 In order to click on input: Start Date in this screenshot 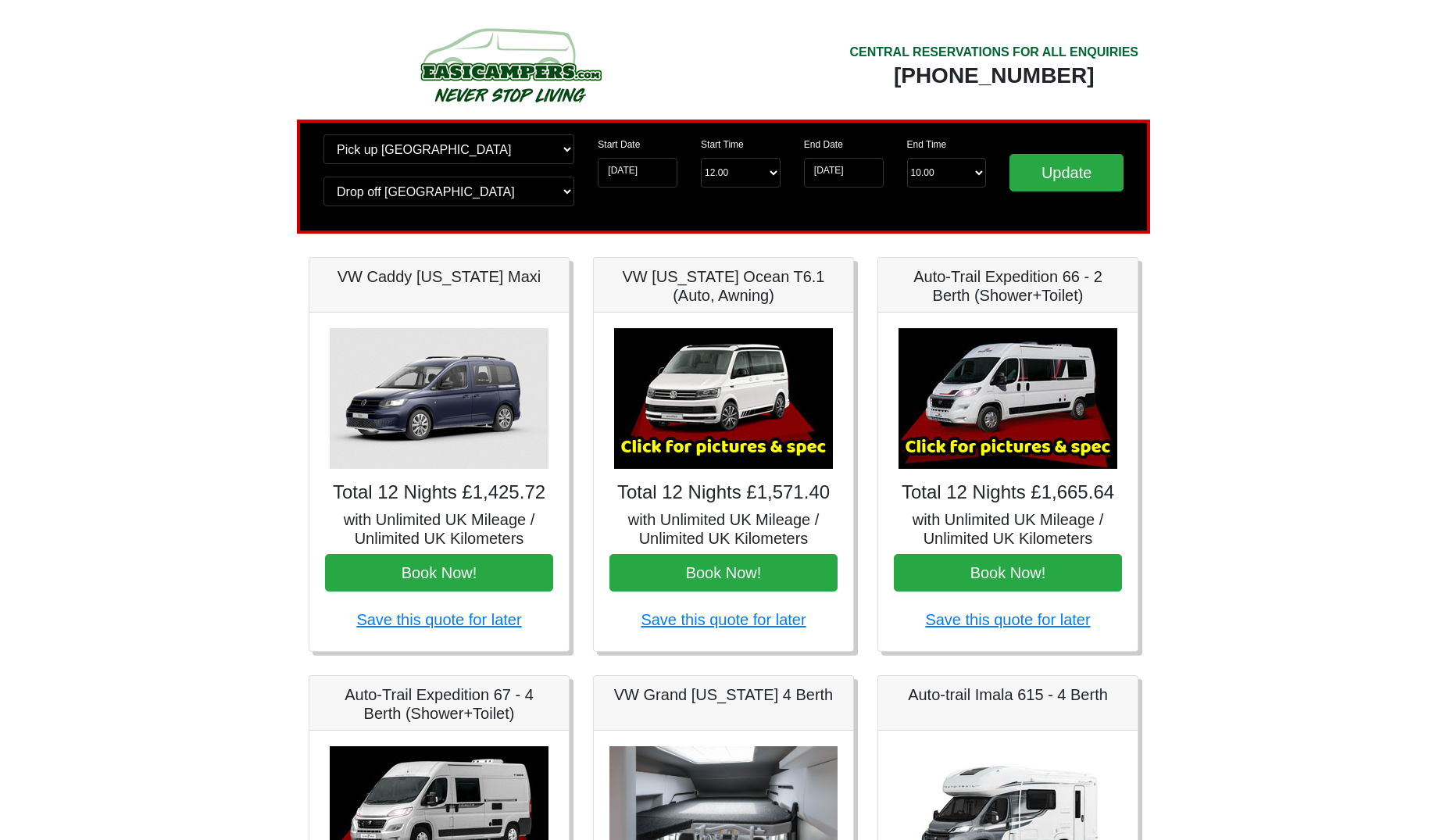, I will do `click(638, 173)`.